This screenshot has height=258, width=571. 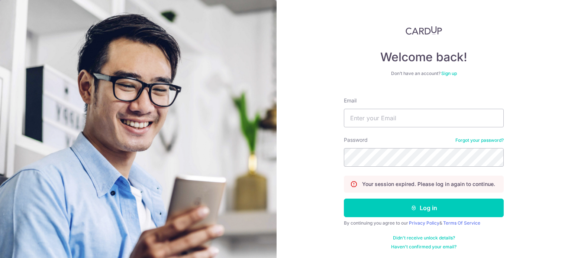 I want to click on div: Don’t have an account?, so click(x=424, y=74).